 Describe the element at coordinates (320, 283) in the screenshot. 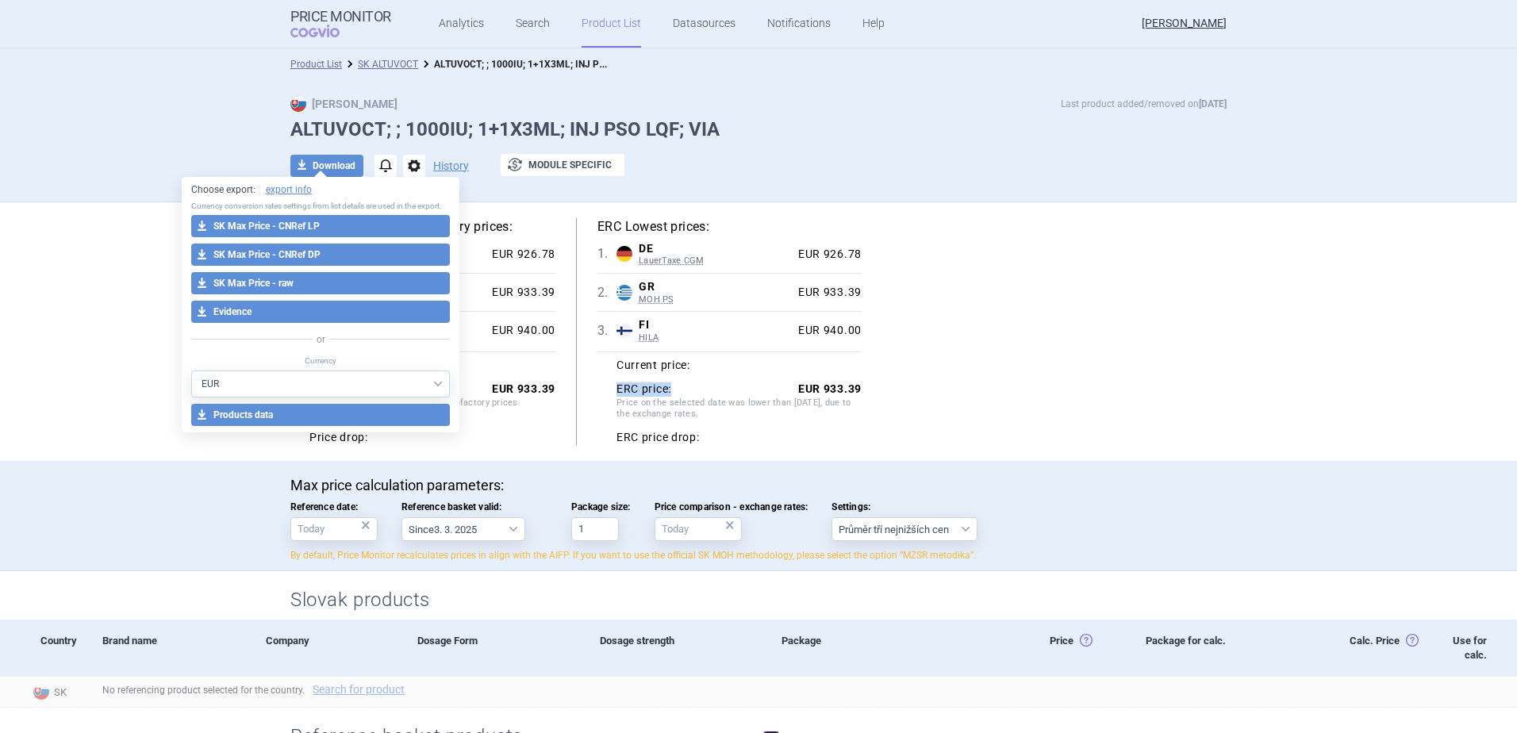

I see `button: SK Max Price - raw` at that location.